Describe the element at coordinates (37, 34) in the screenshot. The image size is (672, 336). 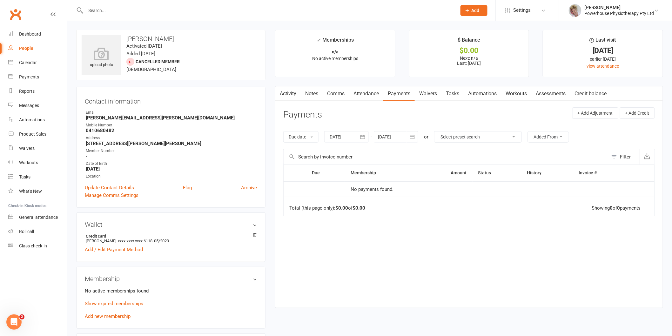
I see `a: Dashboard` at that location.